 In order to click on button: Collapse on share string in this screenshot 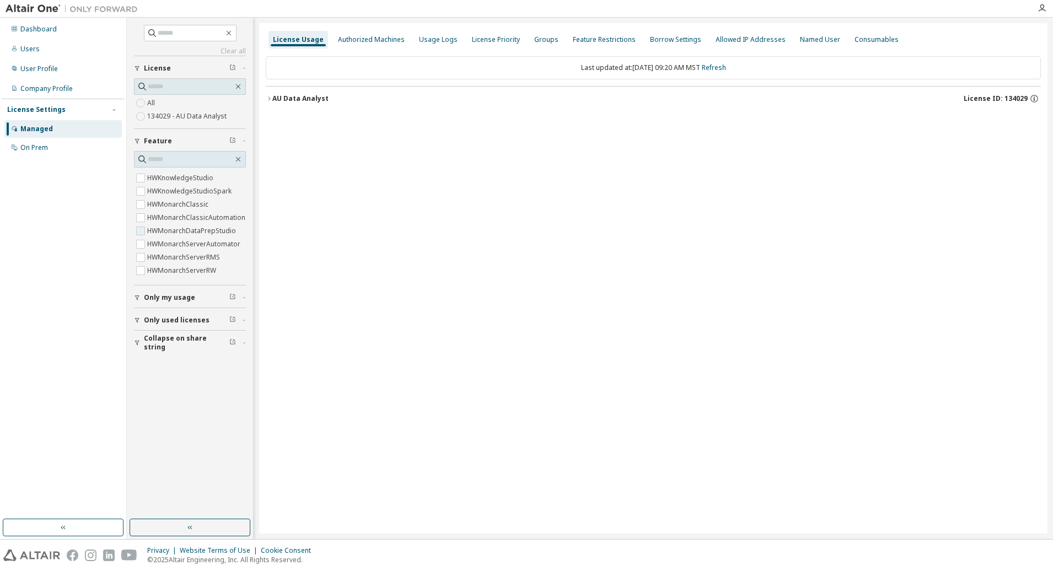, I will do `click(190, 343)`.